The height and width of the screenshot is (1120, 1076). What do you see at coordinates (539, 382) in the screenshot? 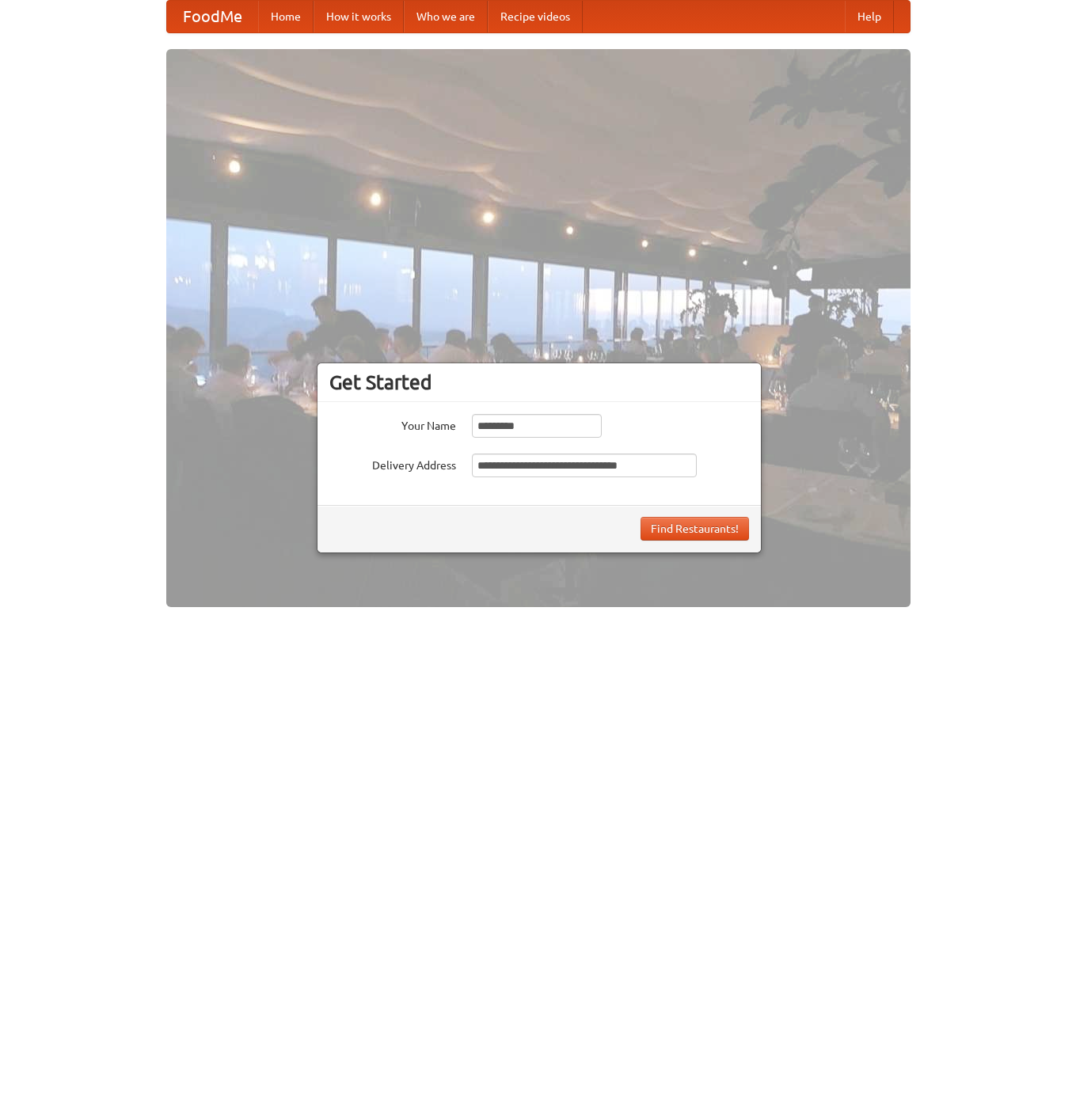
I see `h3: Get Started` at bounding box center [539, 382].